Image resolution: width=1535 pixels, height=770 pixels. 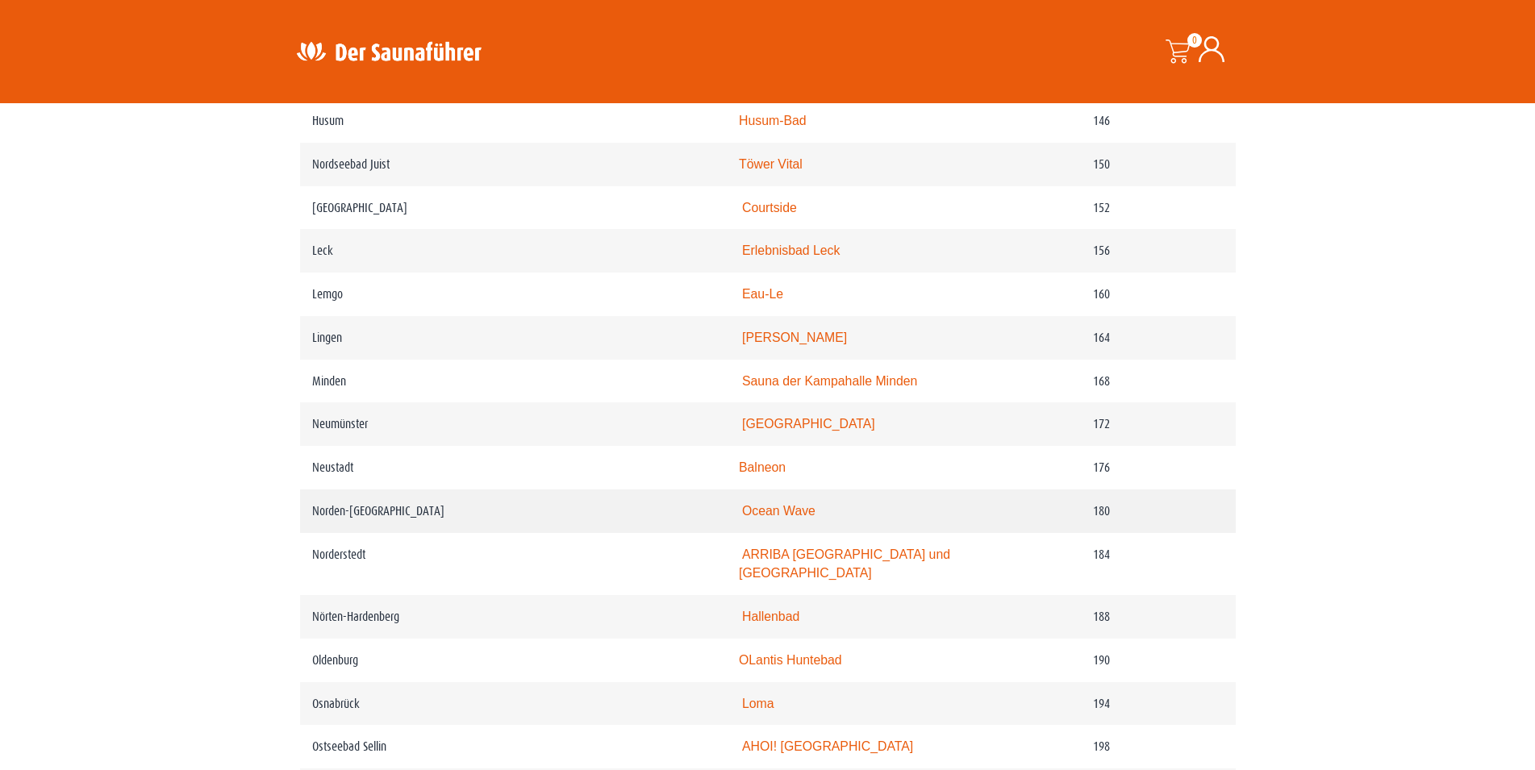 I want to click on td: Lemgo, so click(x=514, y=294).